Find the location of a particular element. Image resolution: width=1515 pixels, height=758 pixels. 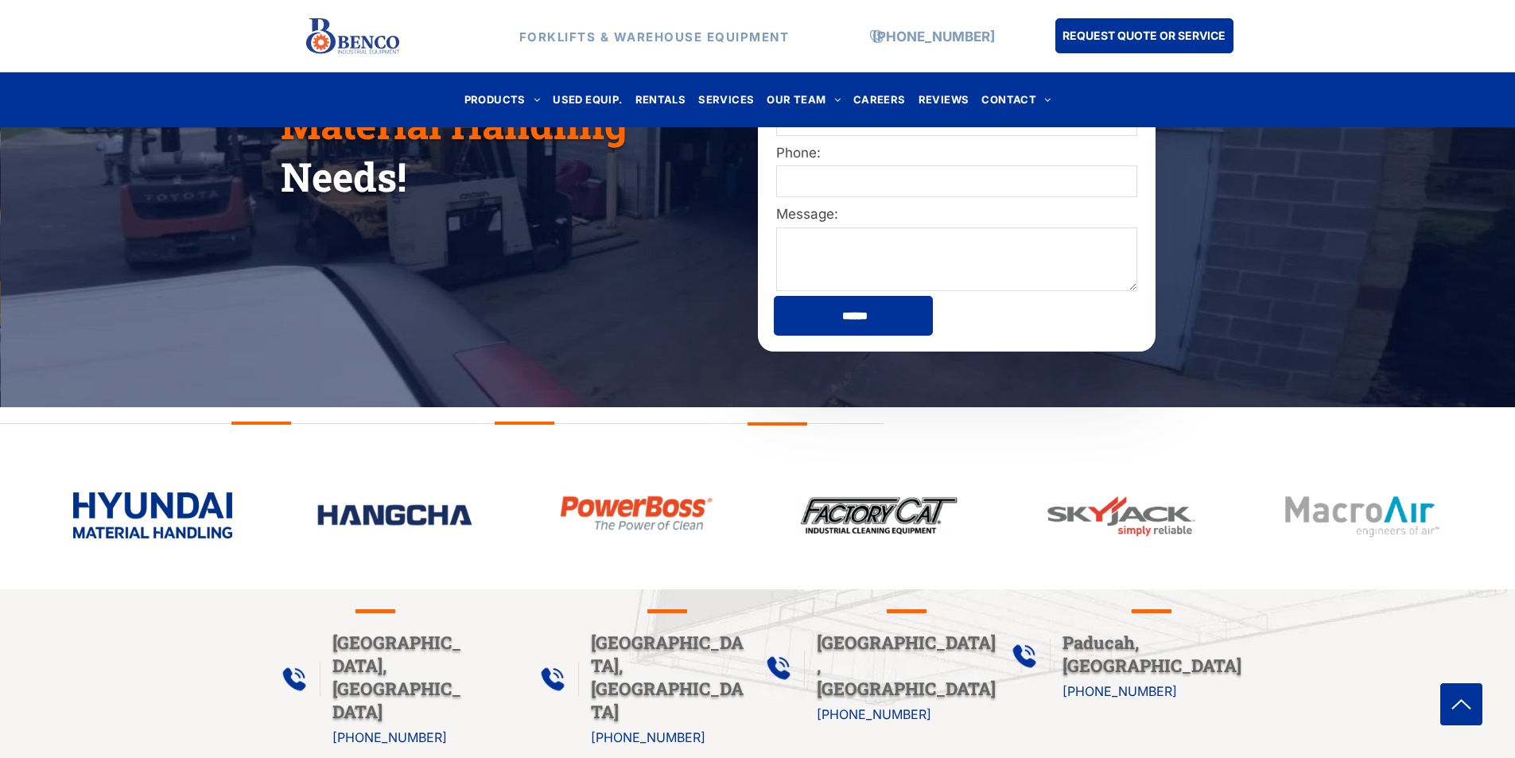

a: USED EQUIP. is located at coordinates (587, 99).